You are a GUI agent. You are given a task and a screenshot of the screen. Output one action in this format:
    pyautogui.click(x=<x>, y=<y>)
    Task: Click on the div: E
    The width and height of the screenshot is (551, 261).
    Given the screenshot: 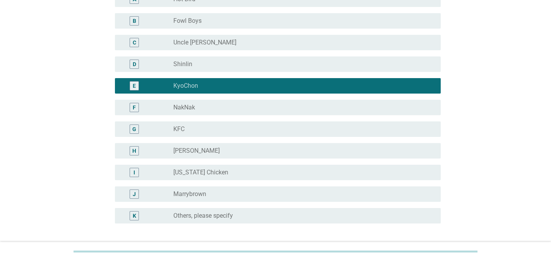 What is the action you would take?
    pyautogui.click(x=134, y=85)
    